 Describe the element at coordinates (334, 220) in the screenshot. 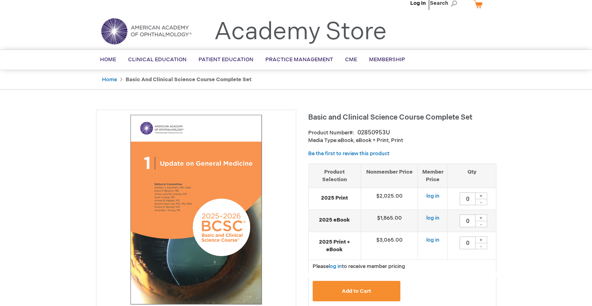

I see `strong: 2025 eBook` at that location.